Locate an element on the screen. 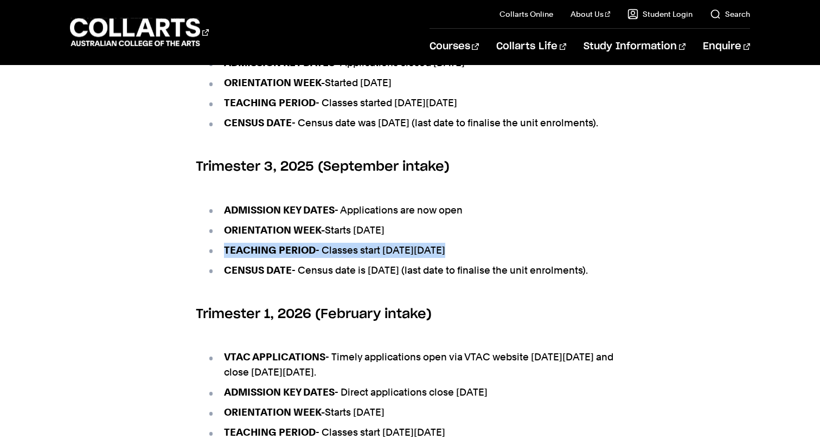 This screenshot has width=820, height=446. div: Go to homepage is located at coordinates (139, 32).